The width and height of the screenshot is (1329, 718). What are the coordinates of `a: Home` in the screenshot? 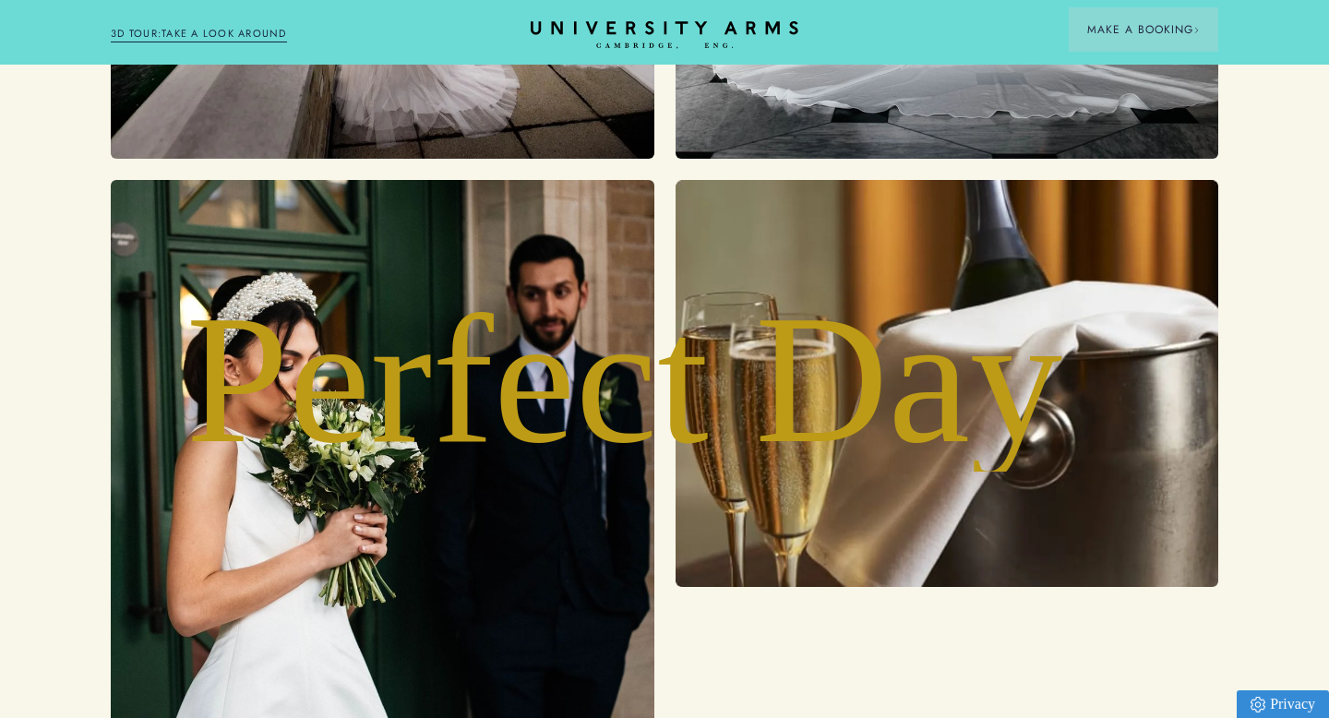 It's located at (665, 35).